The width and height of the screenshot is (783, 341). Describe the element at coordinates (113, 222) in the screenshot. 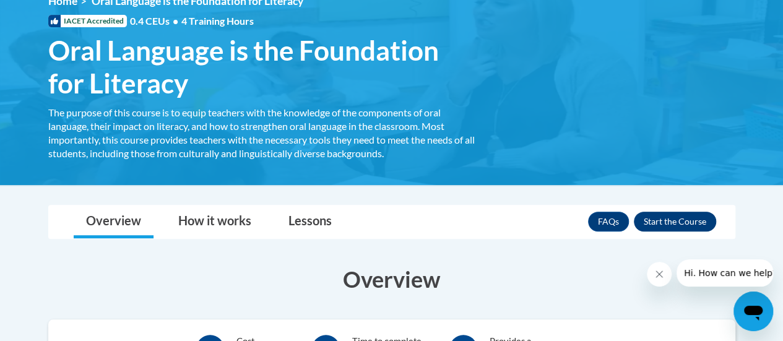

I see `a: Overview` at that location.